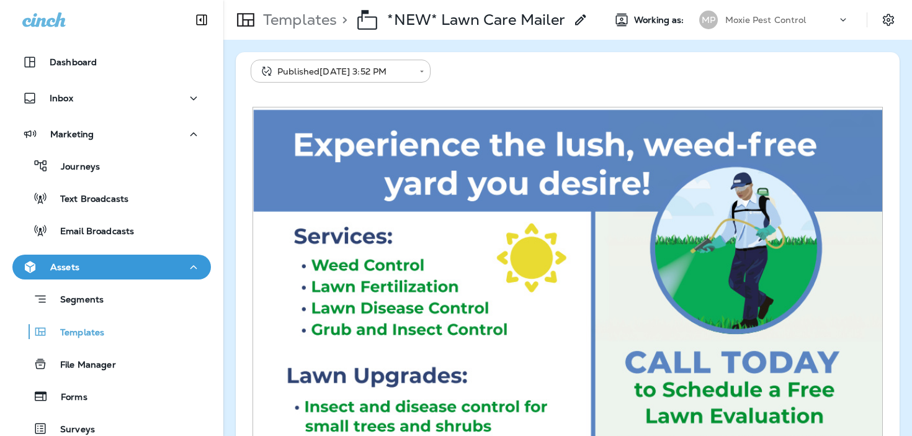 The width and height of the screenshot is (912, 436). I want to click on button: Assets, so click(112, 267).